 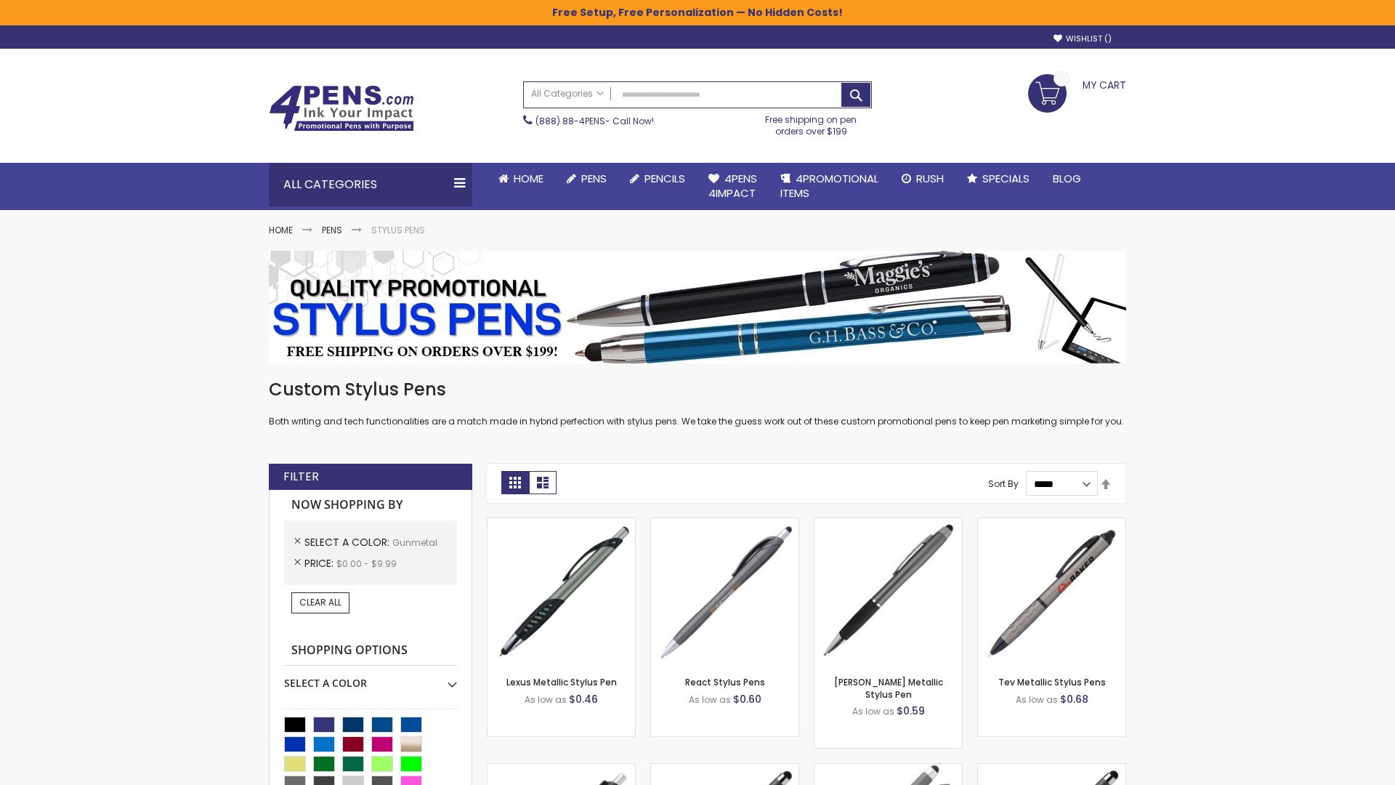 What do you see at coordinates (370, 185) in the screenshot?
I see `div: All Categories` at bounding box center [370, 185].